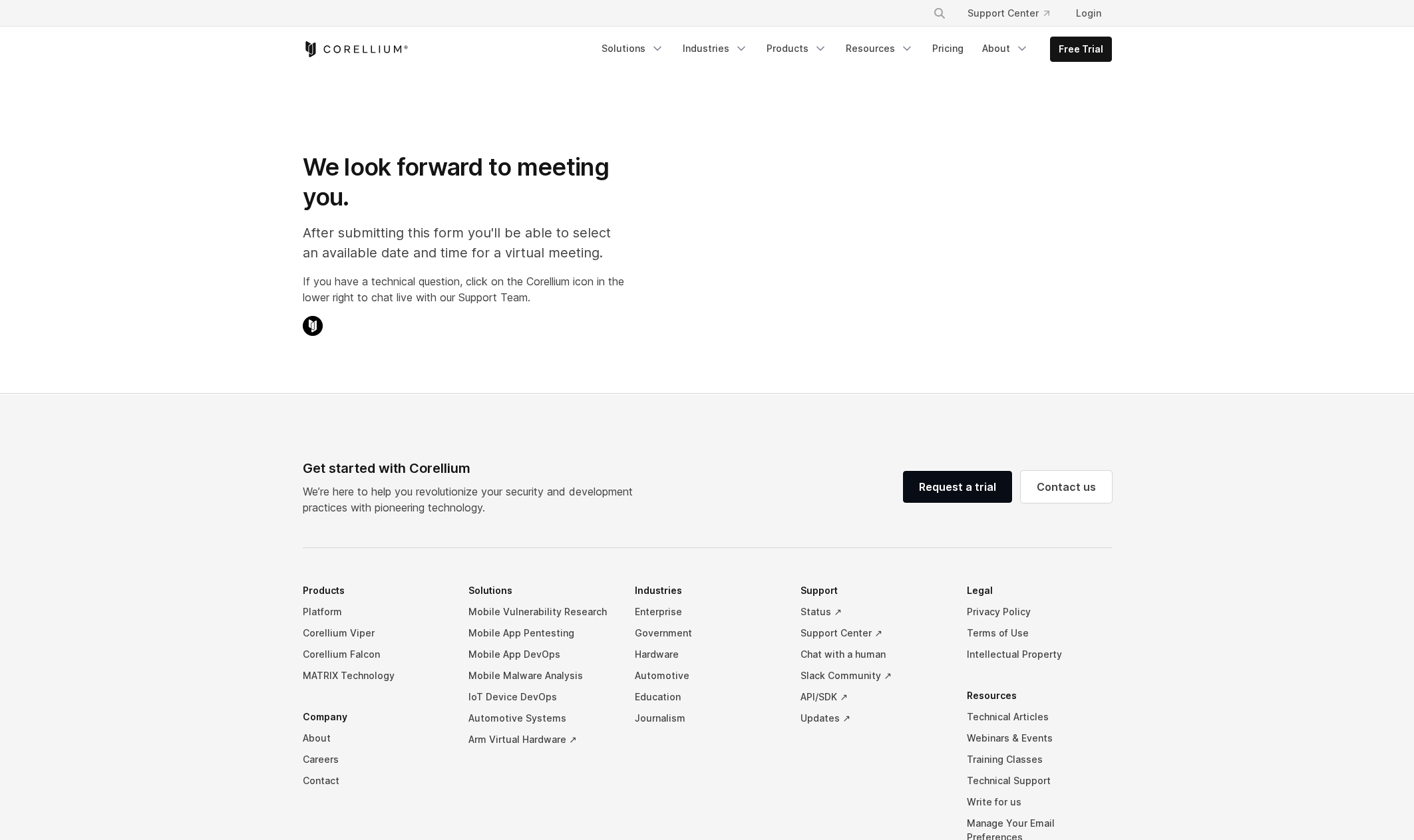  Describe the element at coordinates (880, 49) in the screenshot. I see `a: Resources` at that location.